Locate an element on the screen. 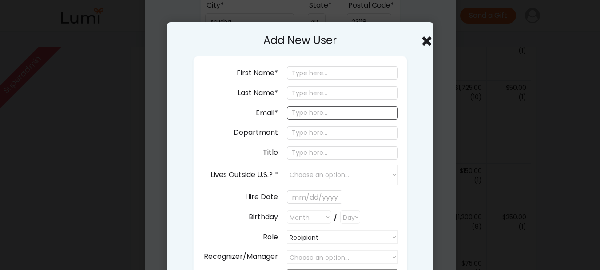  div: Last Name* is located at coordinates (258, 93).